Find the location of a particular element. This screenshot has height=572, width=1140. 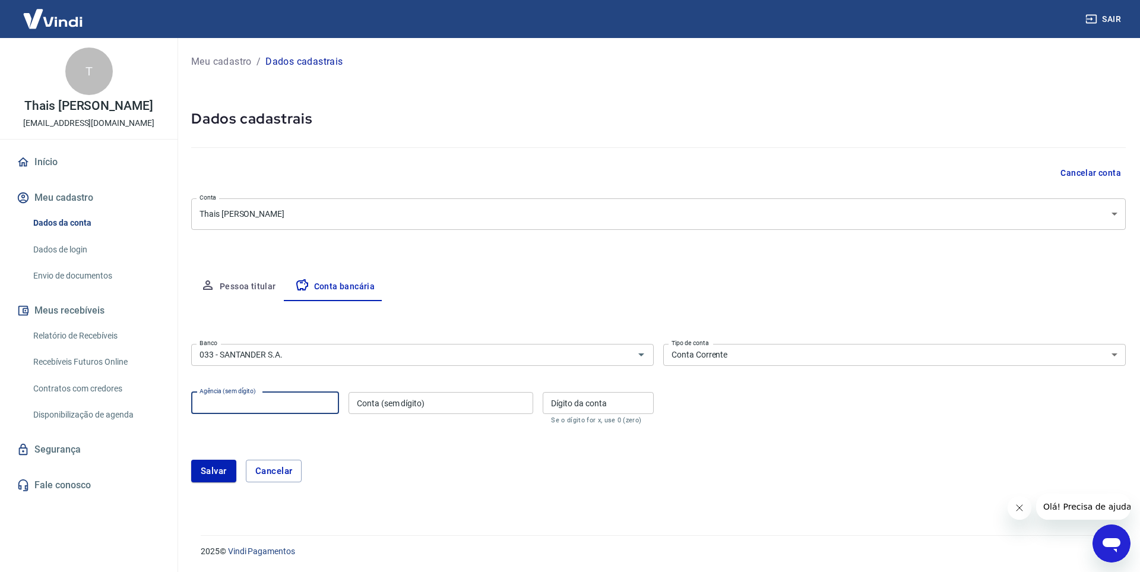

p: Dados cadastrais is located at coordinates (304, 62).